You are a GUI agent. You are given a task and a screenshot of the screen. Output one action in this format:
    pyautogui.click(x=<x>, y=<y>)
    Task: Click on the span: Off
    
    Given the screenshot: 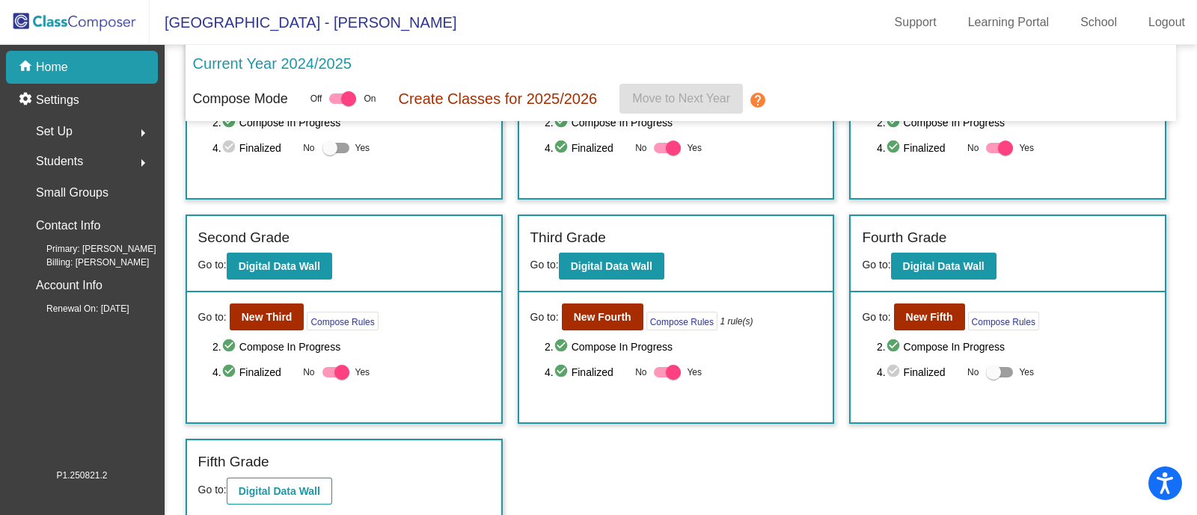 What is the action you would take?
    pyautogui.click(x=316, y=99)
    